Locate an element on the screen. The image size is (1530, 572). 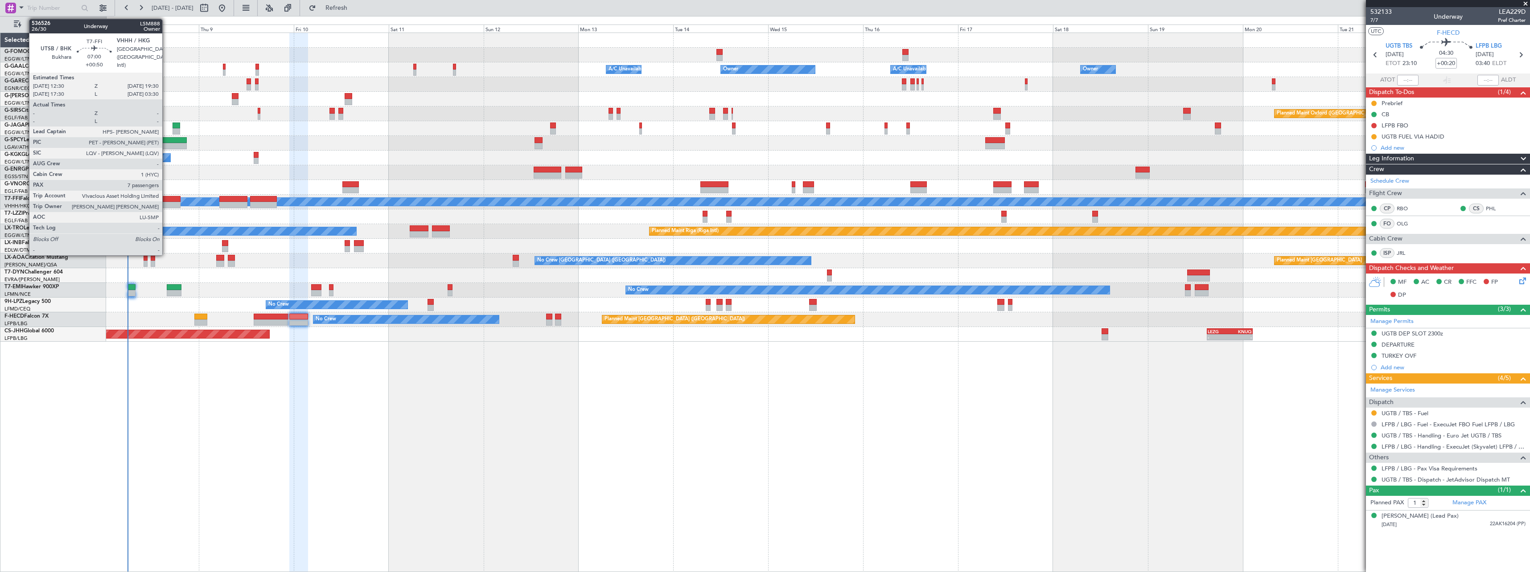
a: UGTB / TBS - Handling - Euro Jet UGTB / TBS is located at coordinates (1441, 436).